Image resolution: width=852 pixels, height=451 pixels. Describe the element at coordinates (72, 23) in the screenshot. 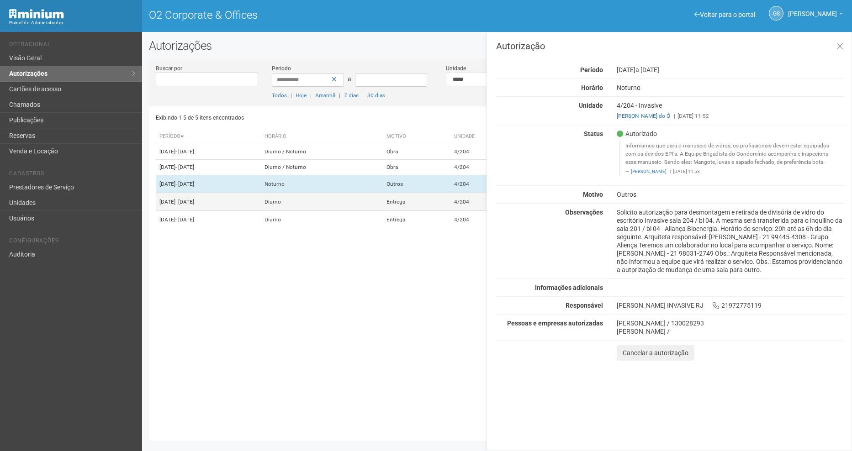

I see `div: Painel do Administrador` at that location.